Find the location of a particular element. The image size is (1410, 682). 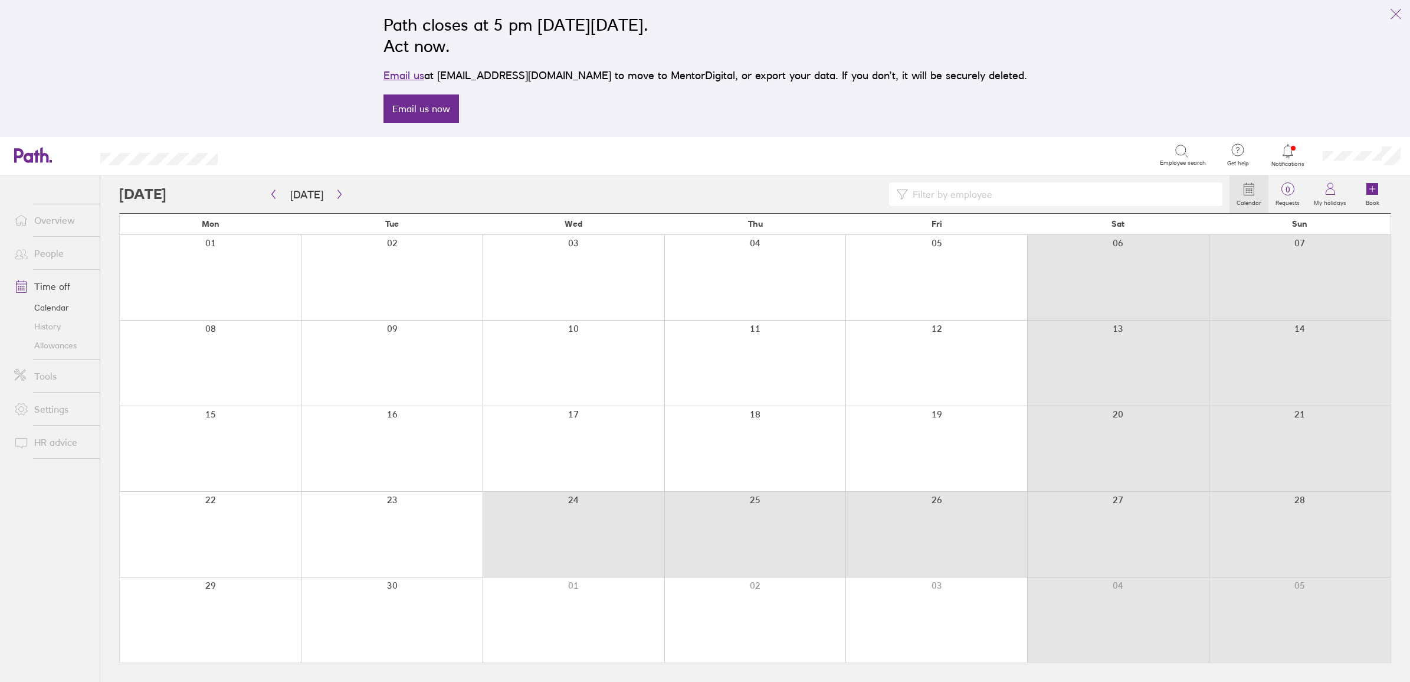

label: Requests is located at coordinates (1288, 201).